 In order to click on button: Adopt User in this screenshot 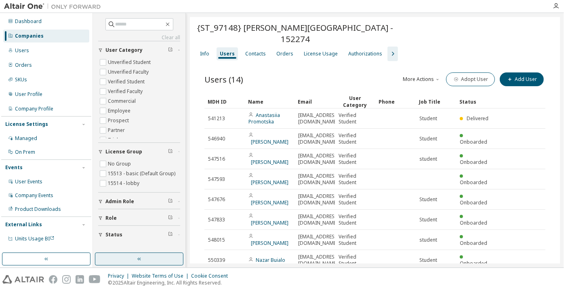, I will do `click(471, 79)`.